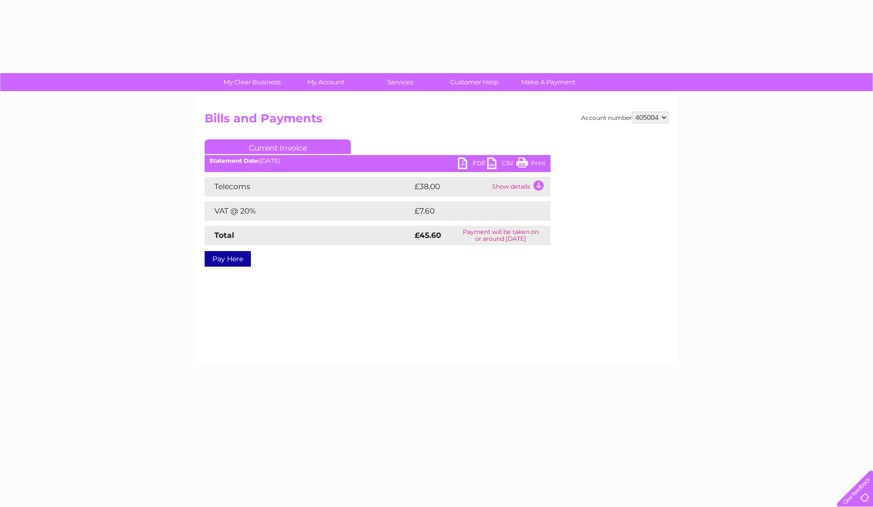 The width and height of the screenshot is (873, 507). I want to click on a: Print, so click(531, 164).